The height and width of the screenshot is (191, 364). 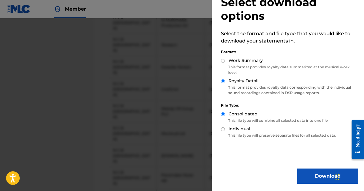 I want to click on p: This file type will preserve separate files for all selected data., so click(x=290, y=135).